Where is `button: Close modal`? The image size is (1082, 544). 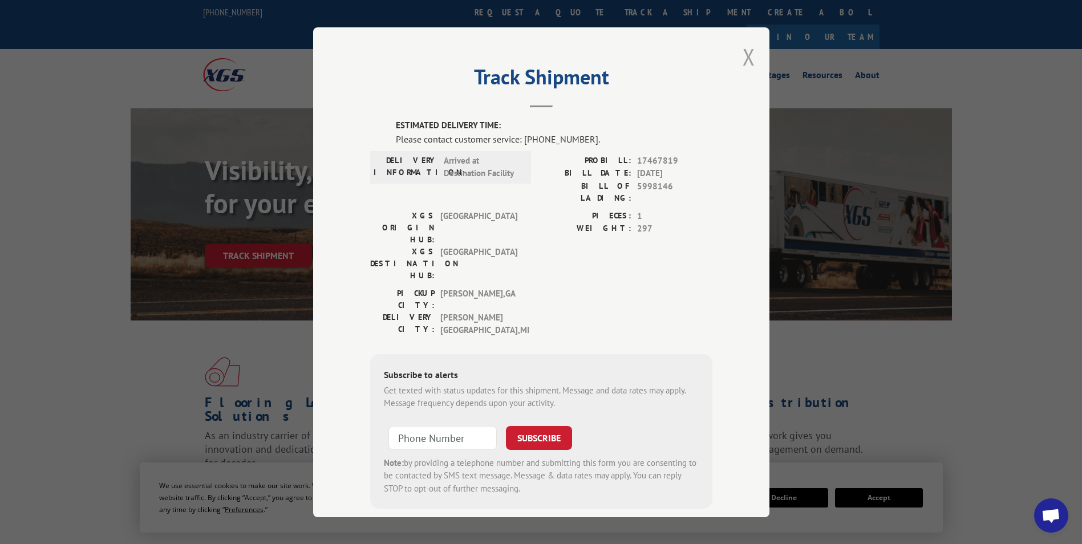 button: Close modal is located at coordinates (749, 56).